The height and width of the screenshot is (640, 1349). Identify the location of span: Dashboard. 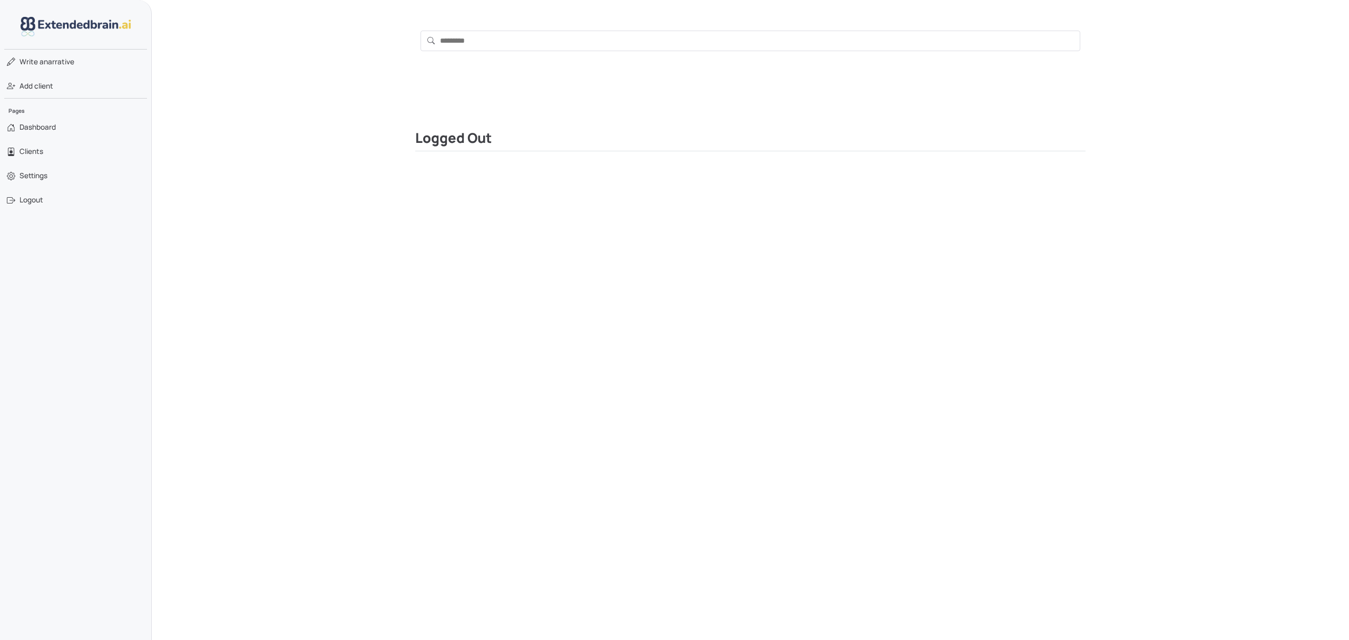
(37, 127).